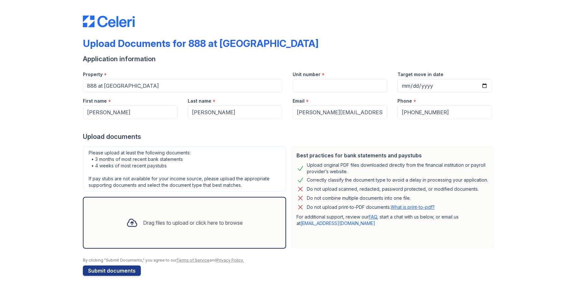  Describe the element at coordinates (93, 74) in the screenshot. I see `label: Property` at that location.